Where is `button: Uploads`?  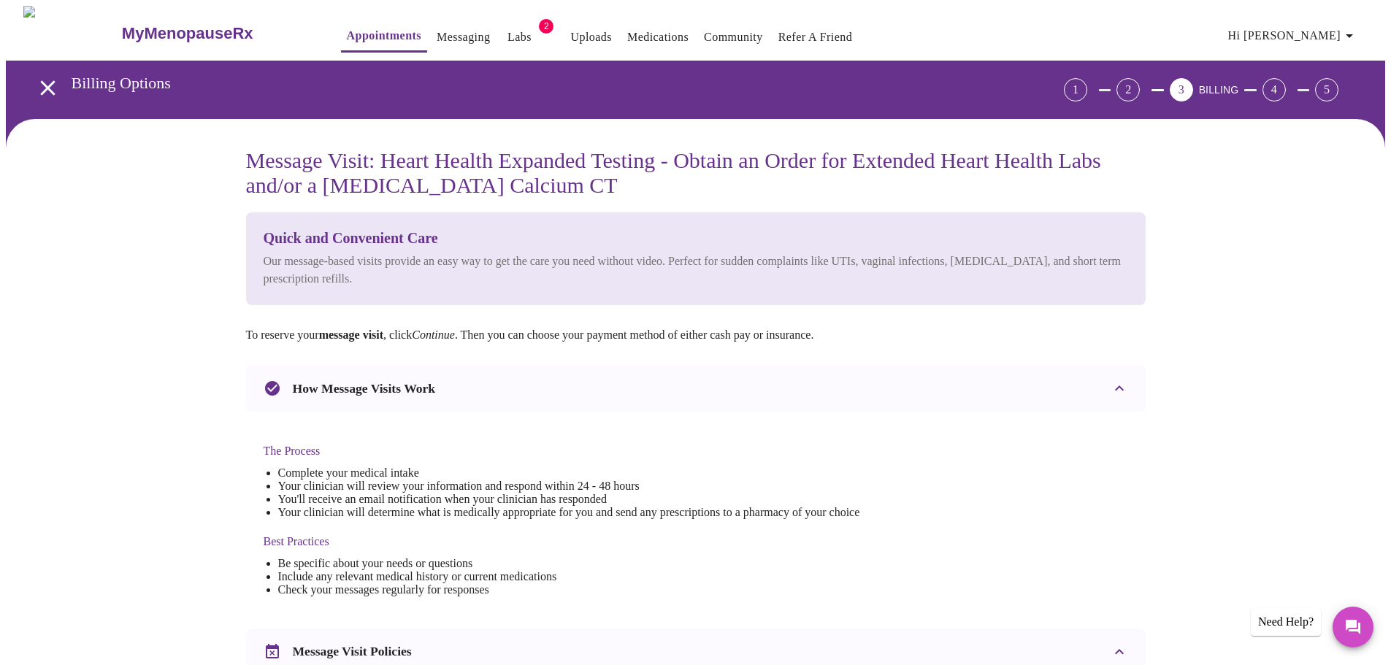
button: Uploads is located at coordinates (591, 37).